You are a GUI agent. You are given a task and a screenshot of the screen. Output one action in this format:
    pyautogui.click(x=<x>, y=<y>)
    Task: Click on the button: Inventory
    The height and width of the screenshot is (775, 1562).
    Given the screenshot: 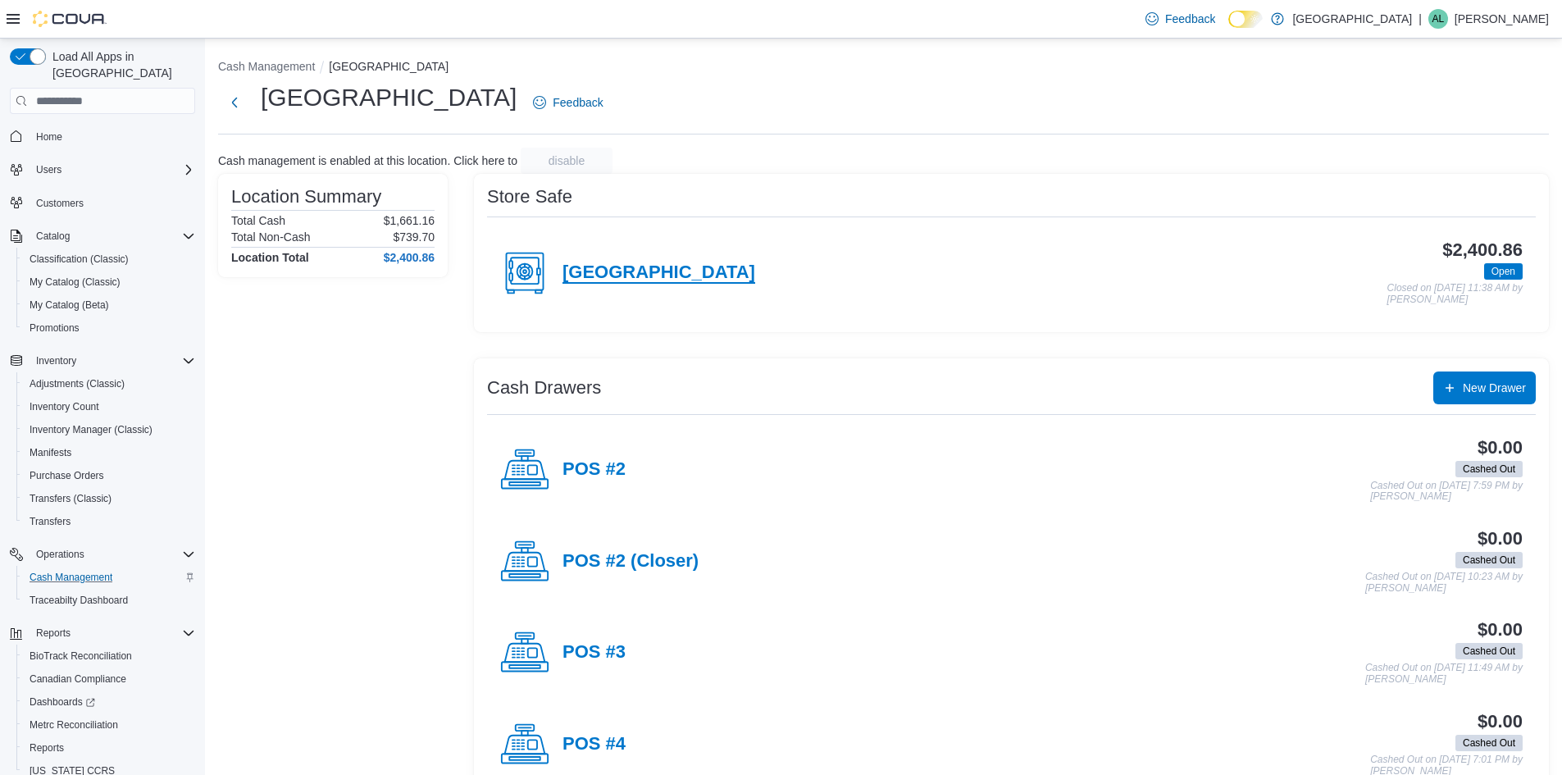 What is the action you would take?
    pyautogui.click(x=103, y=361)
    